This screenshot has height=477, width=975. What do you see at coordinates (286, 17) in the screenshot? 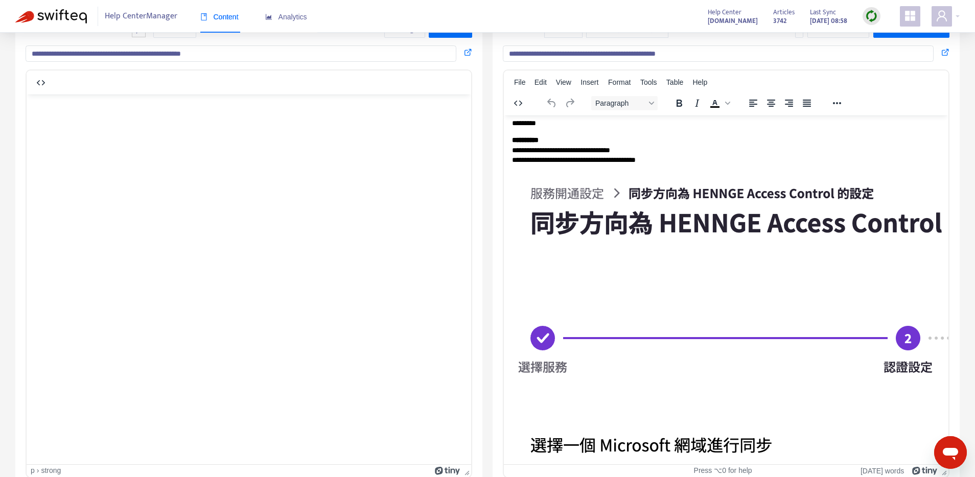
I see `span: Analytics` at bounding box center [286, 17].